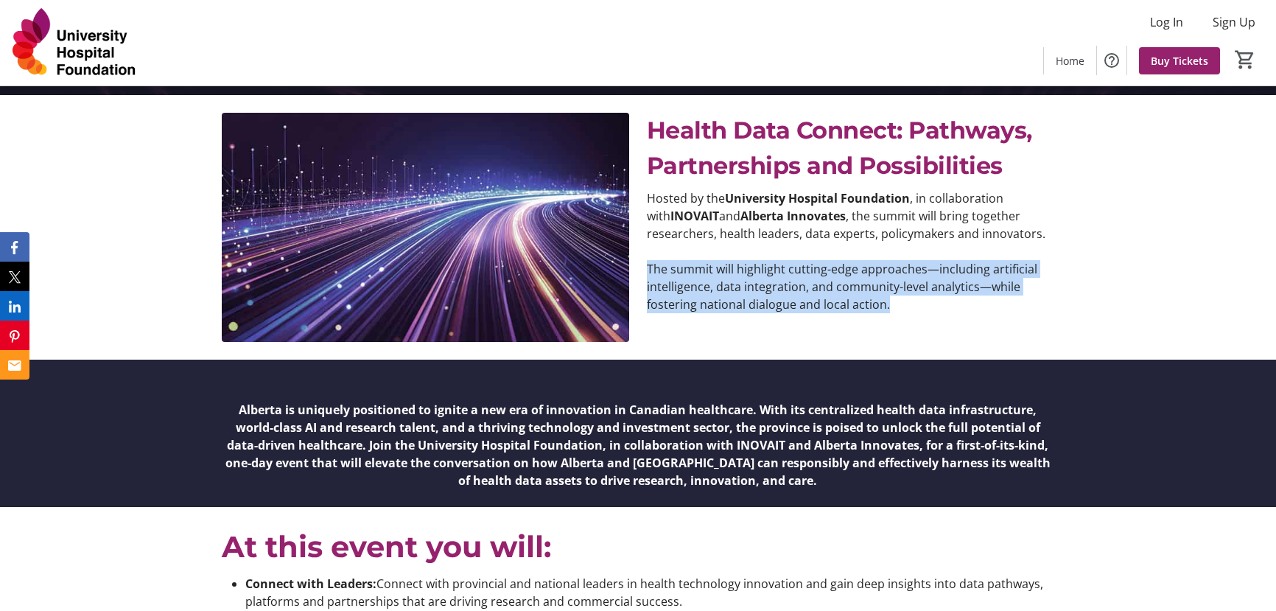 The width and height of the screenshot is (1276, 611). Describe the element at coordinates (1180, 60) in the screenshot. I see `span: Buy Tickets` at that location.